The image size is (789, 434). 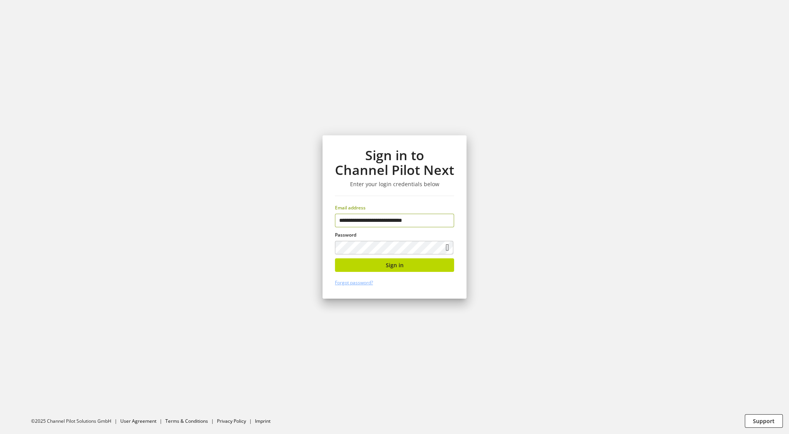 What do you see at coordinates (764, 421) in the screenshot?
I see `button: Support` at bounding box center [764, 421].